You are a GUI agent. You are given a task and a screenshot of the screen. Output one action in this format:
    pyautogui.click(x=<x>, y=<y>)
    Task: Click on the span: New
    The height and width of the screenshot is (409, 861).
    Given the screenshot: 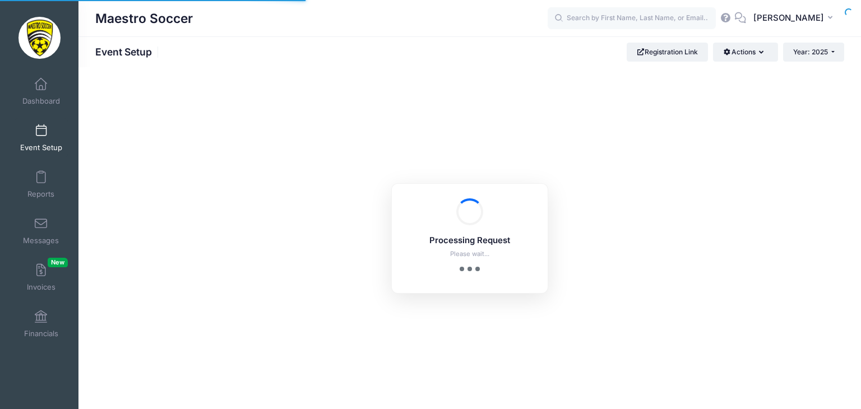 What is the action you would take?
    pyautogui.click(x=58, y=262)
    